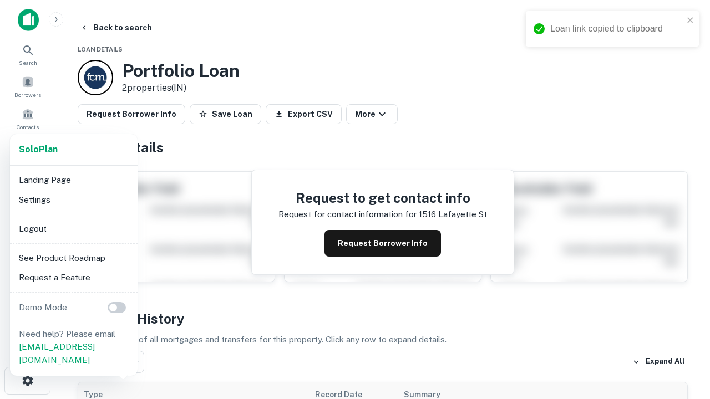 The width and height of the screenshot is (710, 399). I want to click on li: Request a Feature, so click(74, 278).